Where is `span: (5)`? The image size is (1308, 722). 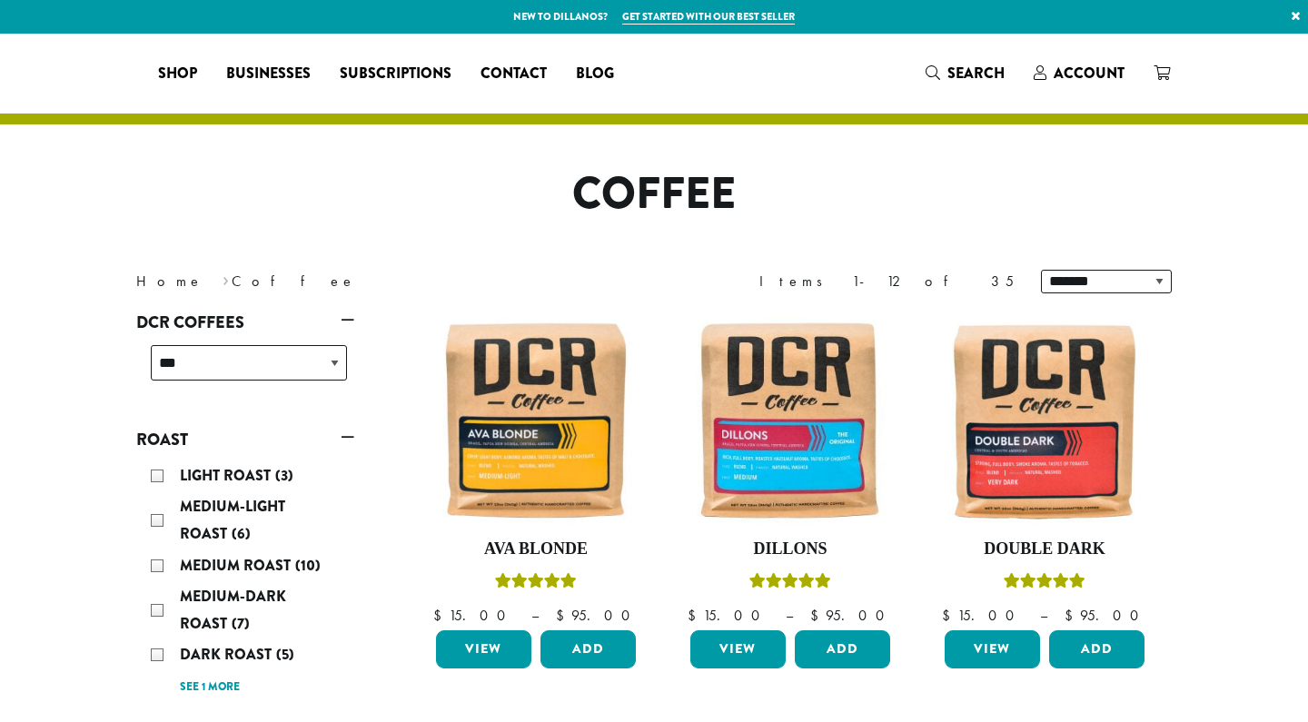 span: (5) is located at coordinates (285, 654).